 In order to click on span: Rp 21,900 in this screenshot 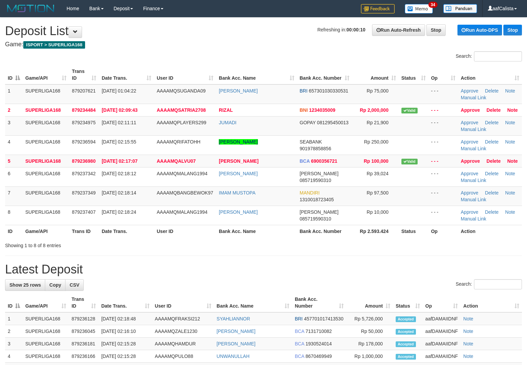, I will do `click(378, 123)`.